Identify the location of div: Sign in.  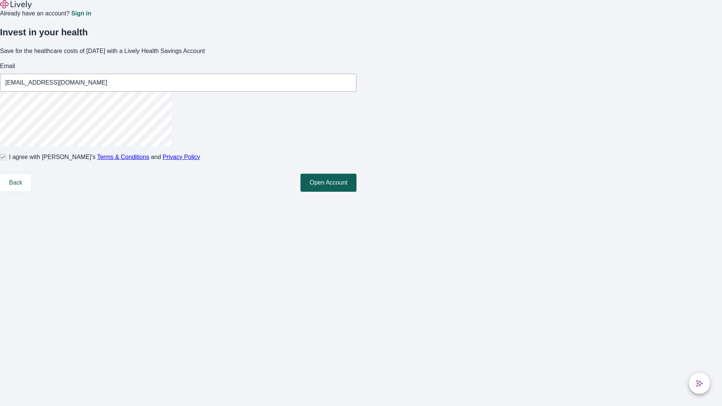
(81, 14).